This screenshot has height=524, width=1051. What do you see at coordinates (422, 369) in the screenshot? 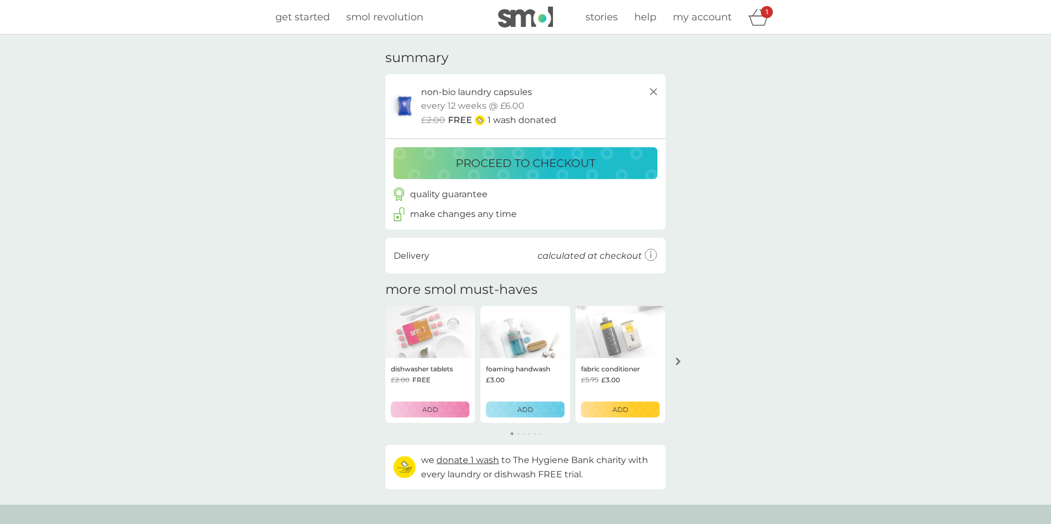
I see `p: dishwasher tablets` at bounding box center [422, 369].